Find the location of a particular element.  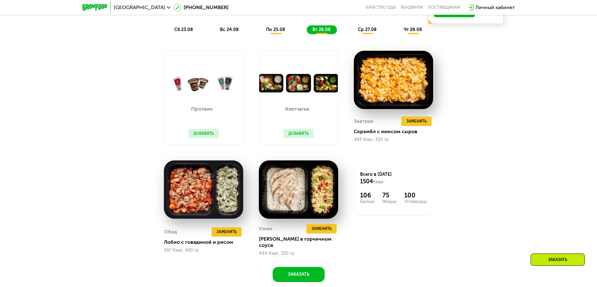

div: Обед is located at coordinates (171, 232).